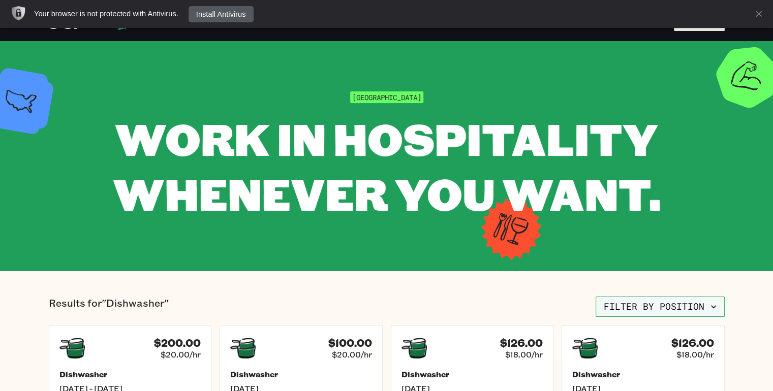 This screenshot has height=391, width=773. I want to click on span: WORK IN HOSPITALITY WHENEVER YOU WANT., so click(387, 166).